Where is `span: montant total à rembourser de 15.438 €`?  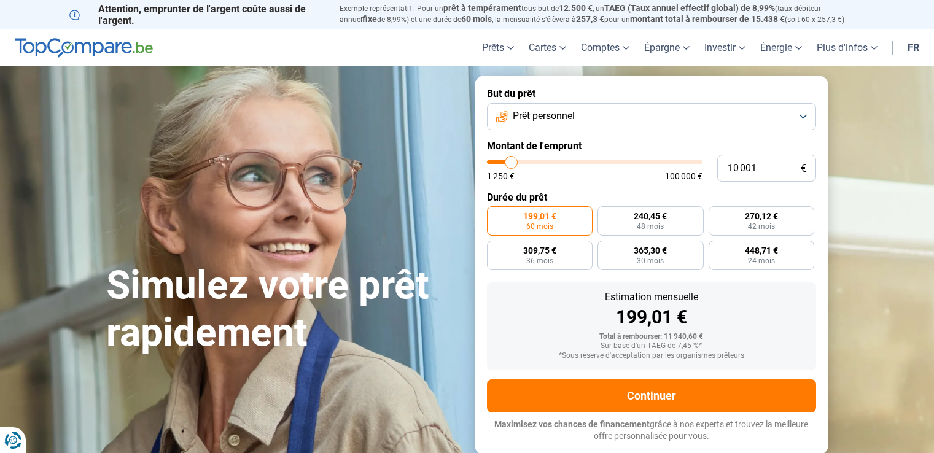 span: montant total à rembourser de 15.438 € is located at coordinates (707, 19).